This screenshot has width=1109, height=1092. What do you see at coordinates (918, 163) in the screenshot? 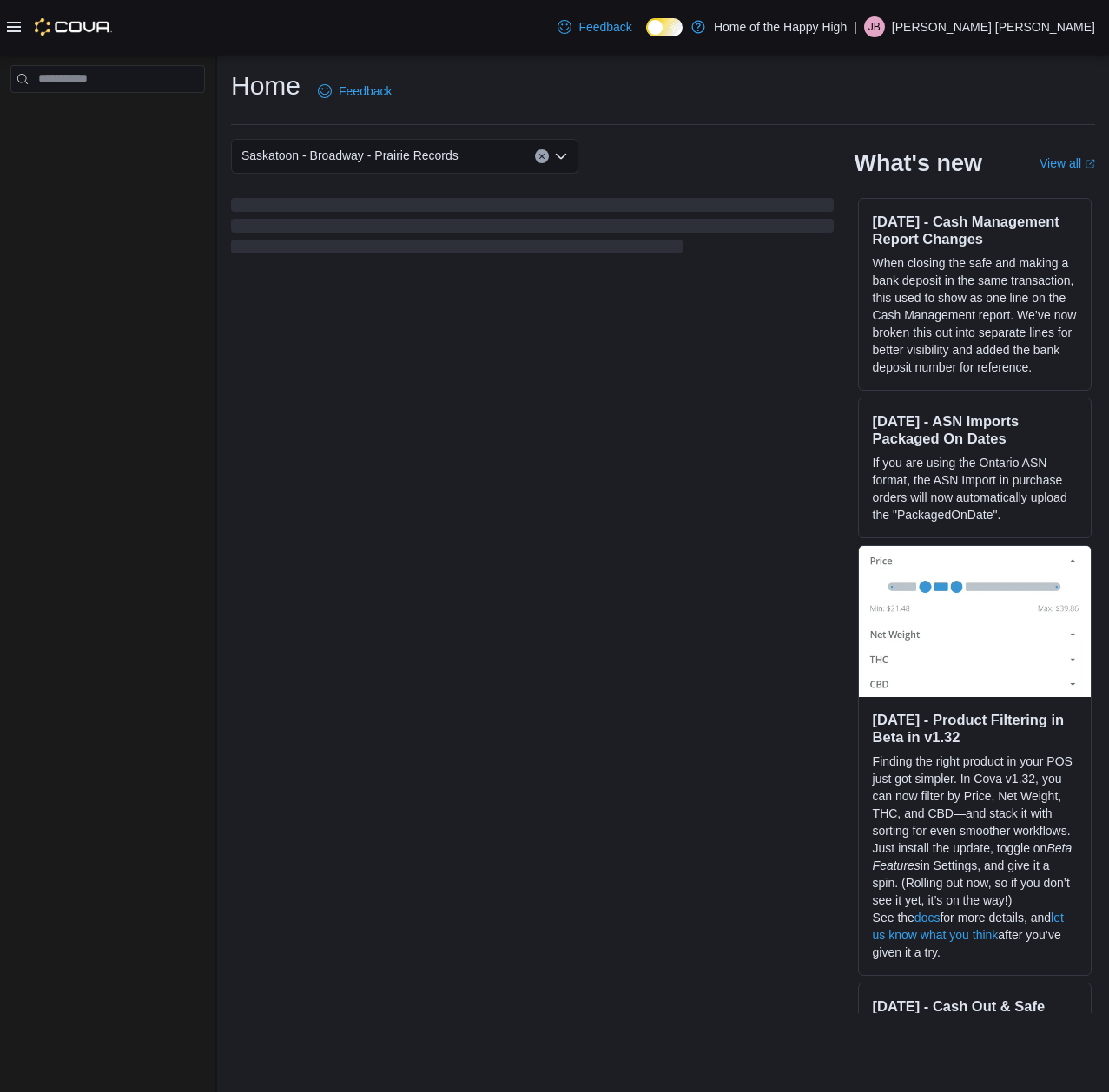
I see `h2: What's new` at bounding box center [918, 163].